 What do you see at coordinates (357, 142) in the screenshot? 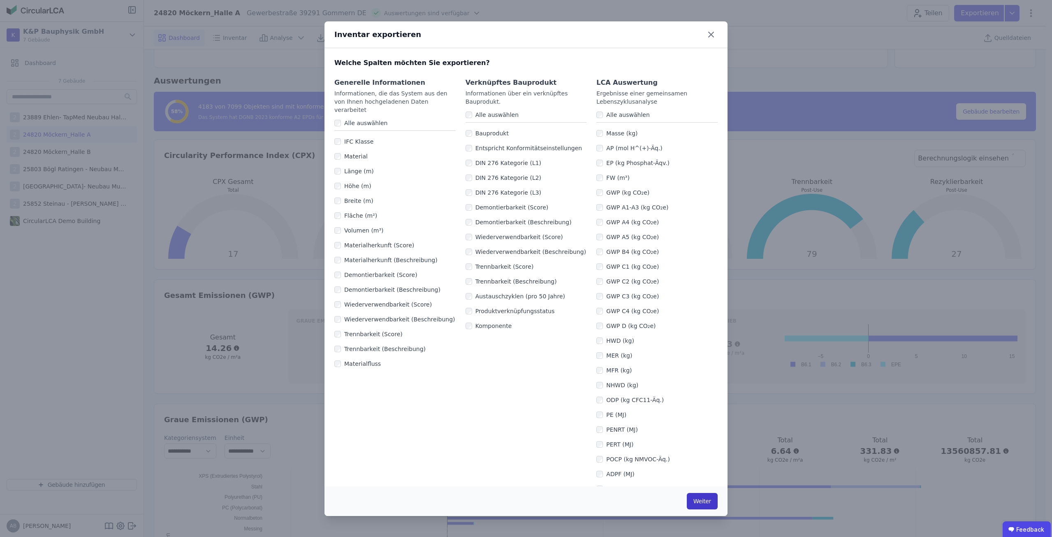
I see `label: IFC Klasse` at bounding box center [357, 142].